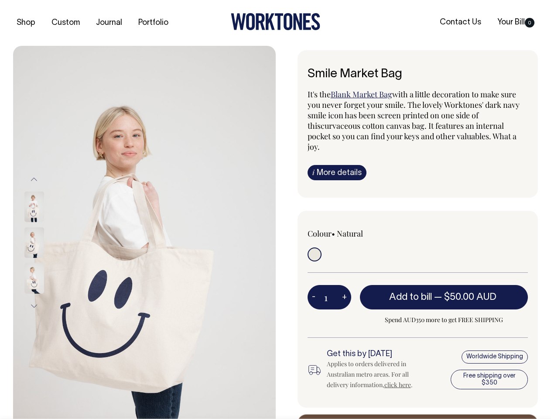  I want to click on div: Applies to orders delivered in Australian metro areas. For all delivery information, ., so click(377, 374).